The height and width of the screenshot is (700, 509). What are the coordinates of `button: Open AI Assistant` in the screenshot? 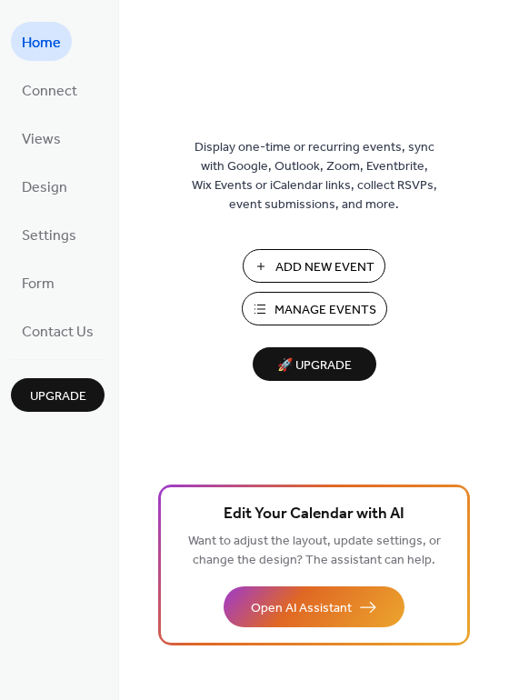 It's located at (314, 606).